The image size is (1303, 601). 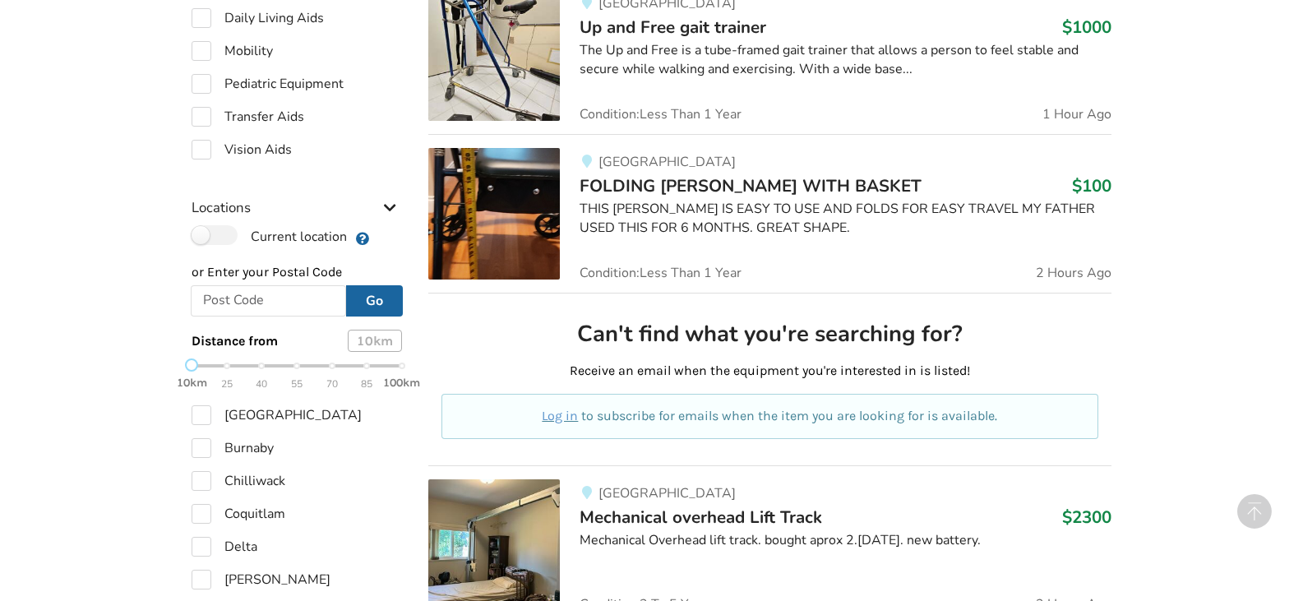 I want to click on span: Distance from, so click(x=234, y=340).